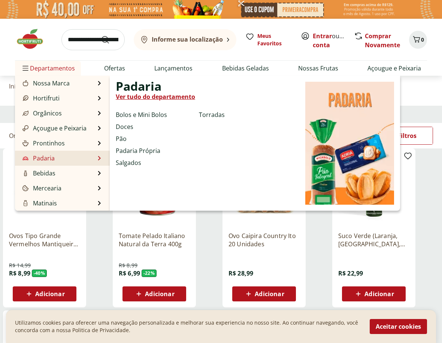 This screenshot has width=442, height=343. Describe the element at coordinates (185, 40) in the screenshot. I see `button: Informe sua localização` at that location.